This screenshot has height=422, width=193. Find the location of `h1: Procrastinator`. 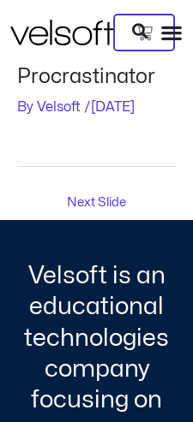

h1: Procrastinator is located at coordinates (96, 77).